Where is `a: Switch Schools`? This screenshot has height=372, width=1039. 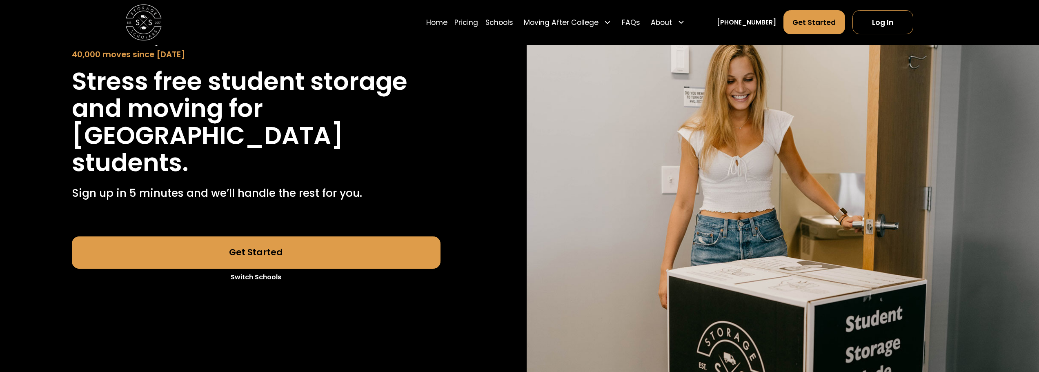 a: Switch Schools is located at coordinates (256, 277).